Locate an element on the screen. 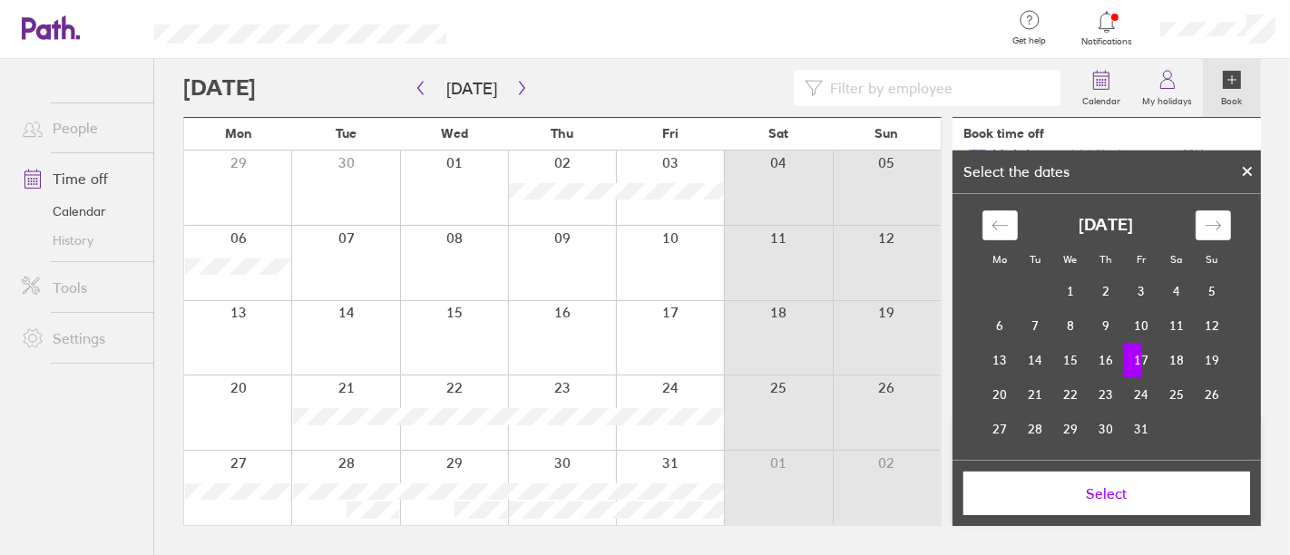  a: Tools is located at coordinates (80, 288).